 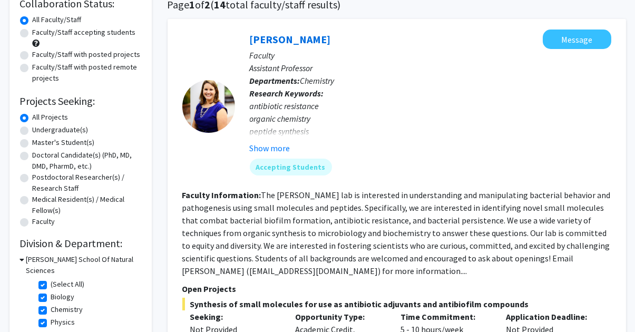 What do you see at coordinates (81, 243) in the screenshot?
I see `h2: Division & Department:` at bounding box center [81, 243].